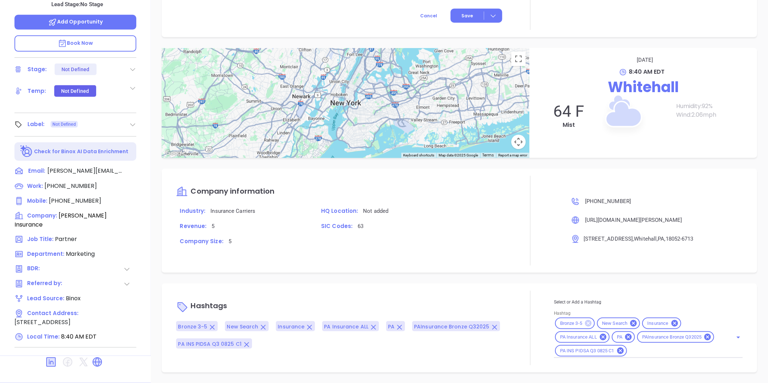 This screenshot has width=768, height=383. I want to click on span: Company information, so click(233, 191).